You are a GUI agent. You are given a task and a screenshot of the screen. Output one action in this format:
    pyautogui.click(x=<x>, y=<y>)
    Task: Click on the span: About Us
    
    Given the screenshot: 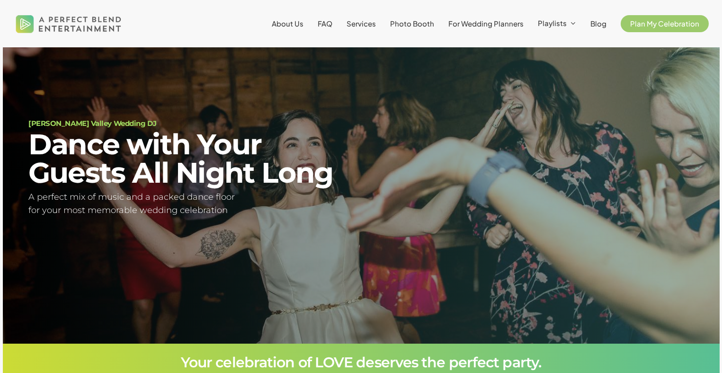 What is the action you would take?
    pyautogui.click(x=287, y=23)
    